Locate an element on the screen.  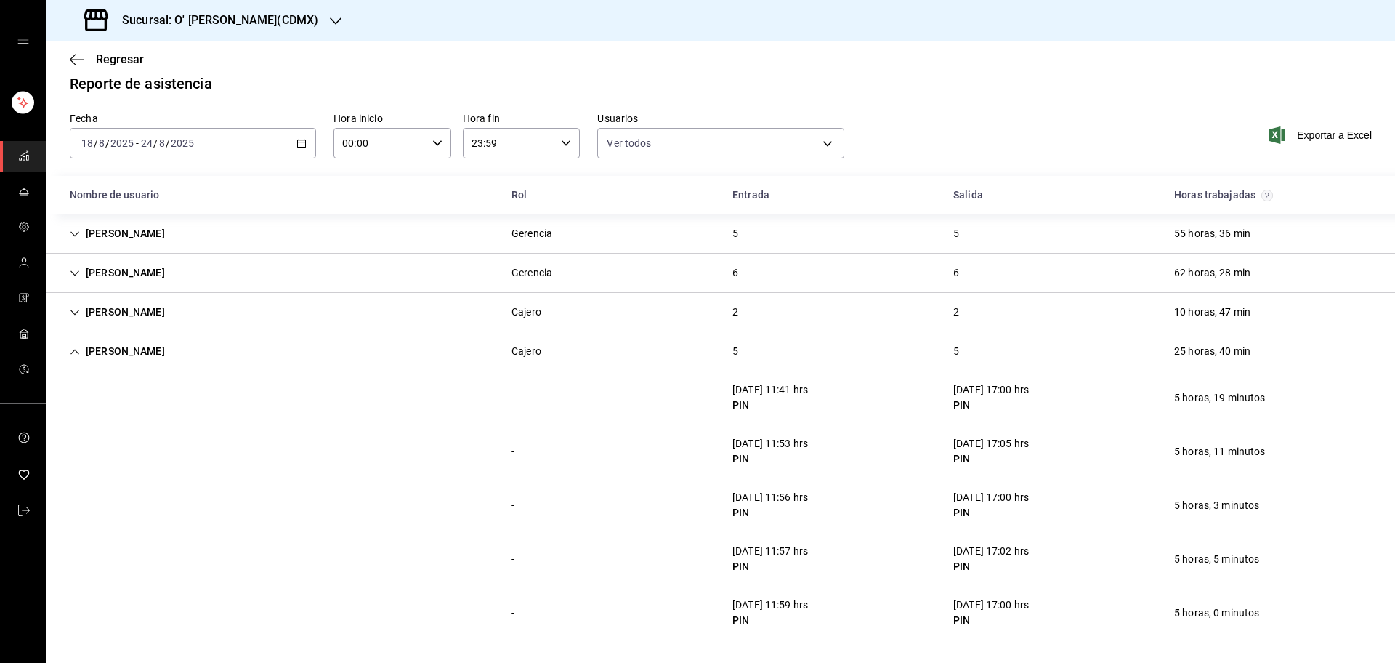
div: Head is located at coordinates (721, 195).